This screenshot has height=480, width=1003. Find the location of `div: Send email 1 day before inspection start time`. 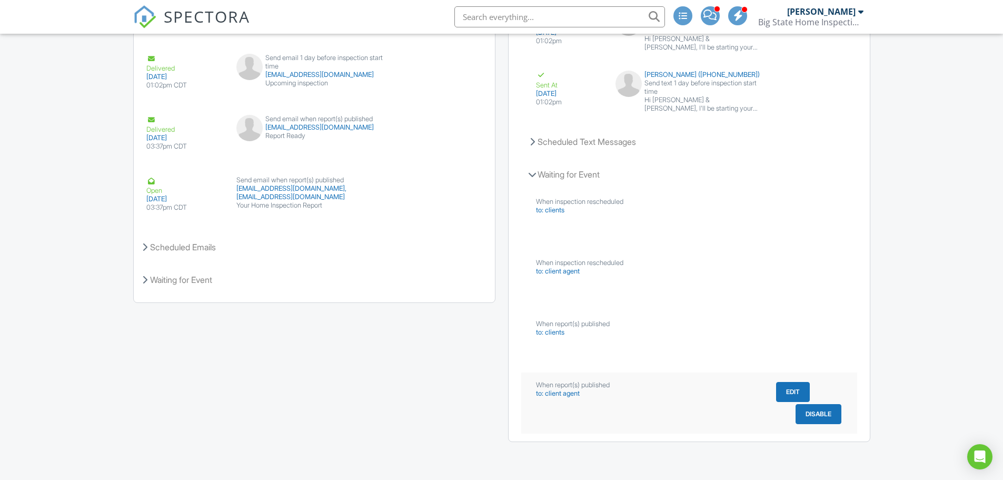

div: Send email 1 day before inspection start time is located at coordinates (314, 62).